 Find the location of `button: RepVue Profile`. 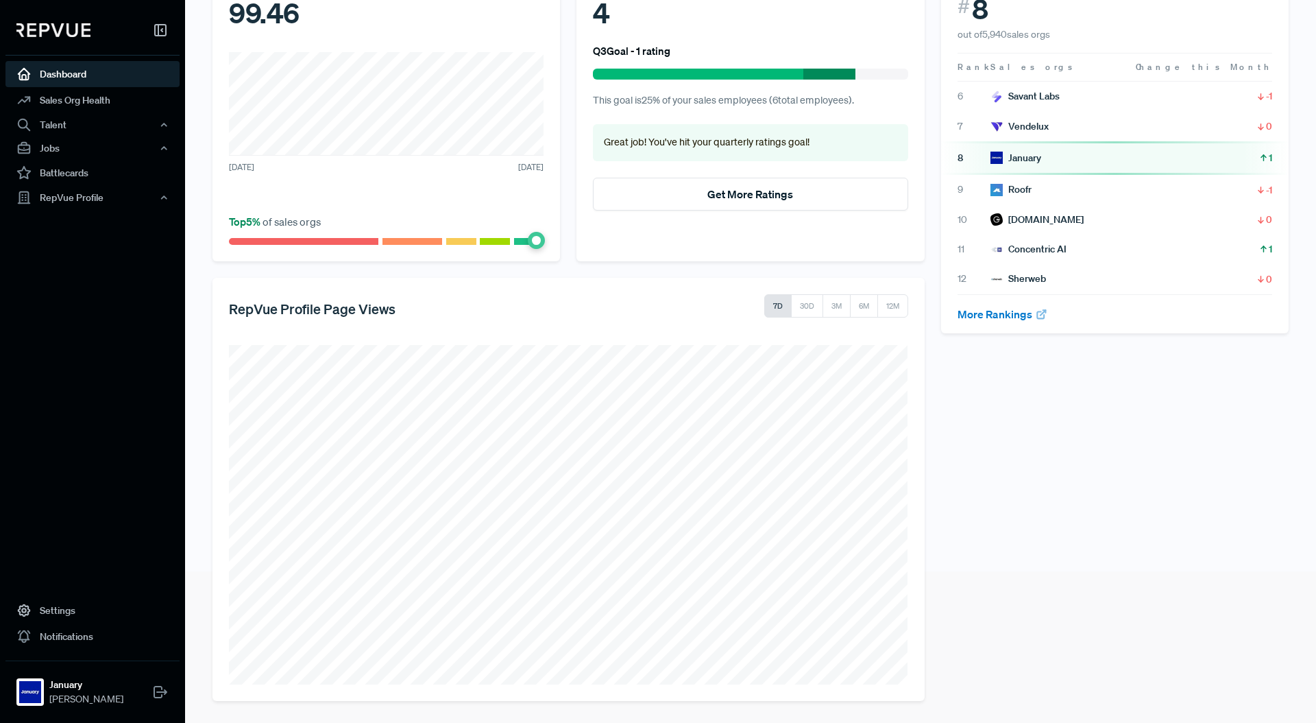

button: RepVue Profile is located at coordinates (93, 197).